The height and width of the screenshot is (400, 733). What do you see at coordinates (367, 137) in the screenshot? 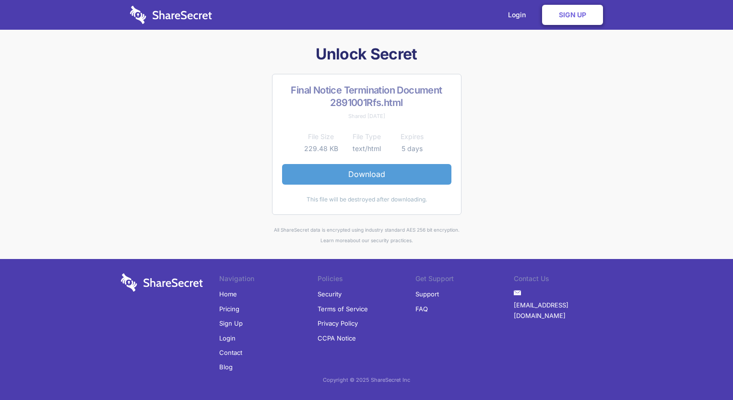
I see `th: File Type` at bounding box center [367, 137].